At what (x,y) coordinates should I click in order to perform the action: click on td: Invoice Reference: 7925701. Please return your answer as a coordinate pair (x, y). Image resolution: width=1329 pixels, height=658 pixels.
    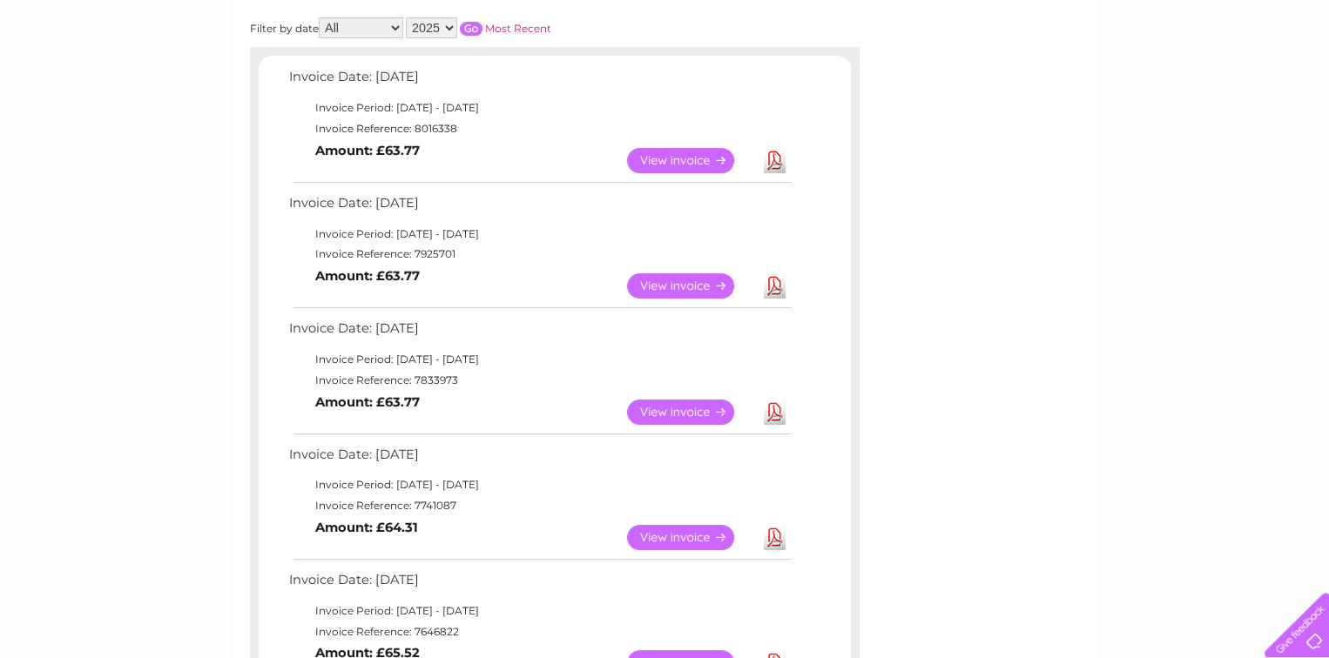
    Looking at the image, I should click on (539, 254).